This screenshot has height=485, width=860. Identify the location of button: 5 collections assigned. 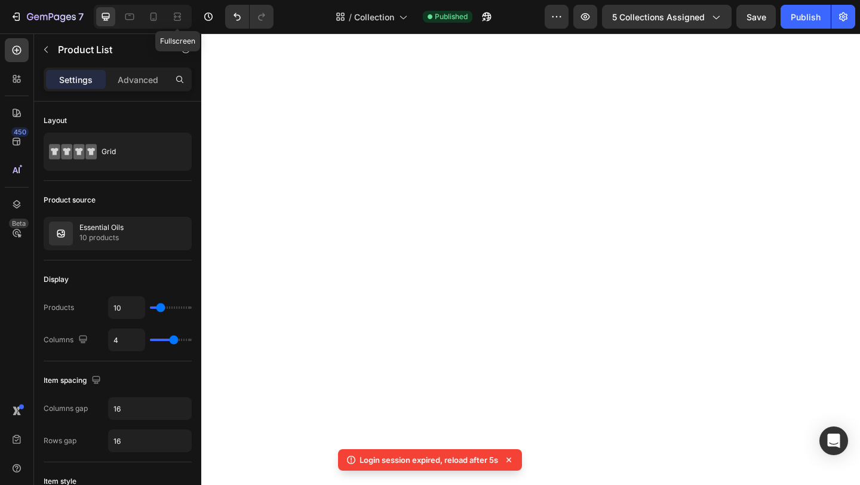
(667, 17).